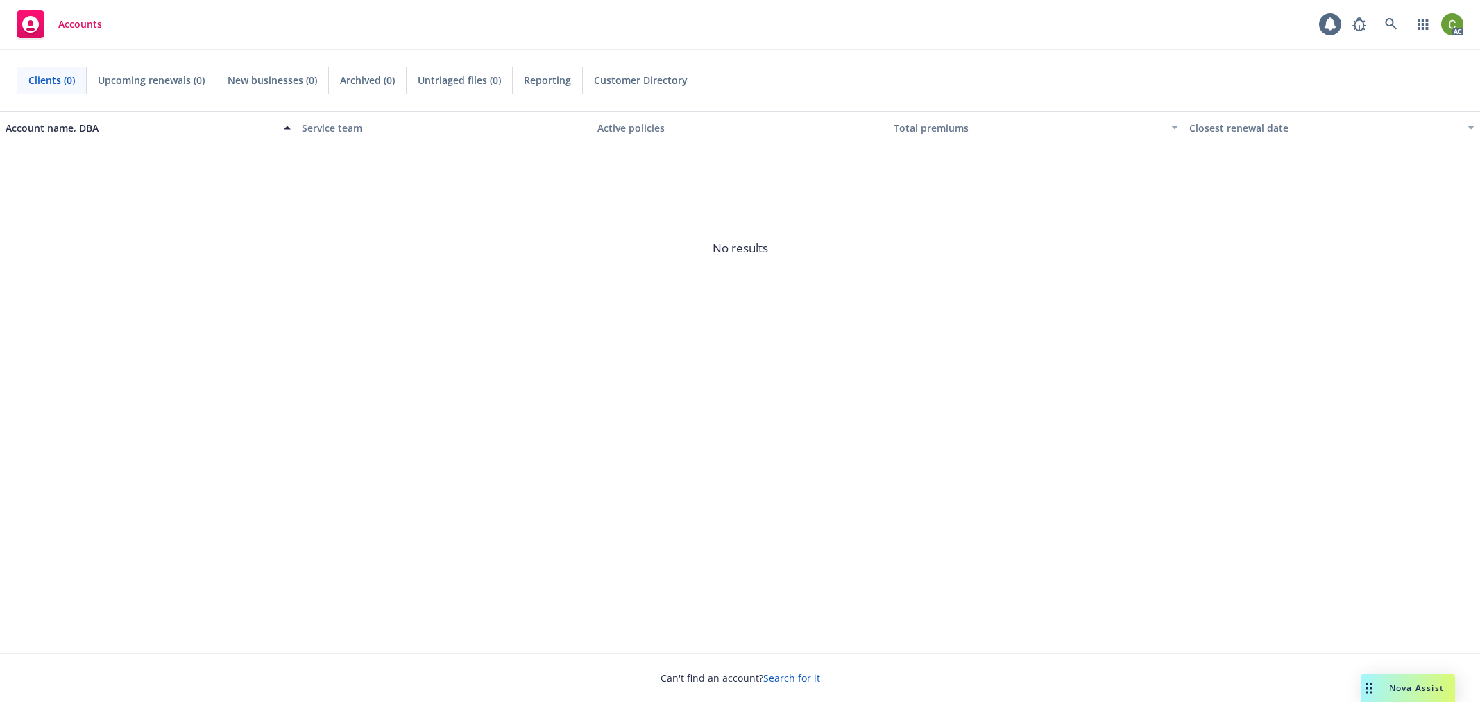 The image size is (1480, 702). What do you see at coordinates (1332, 128) in the screenshot?
I see `button: Closest renewal date` at bounding box center [1332, 128].